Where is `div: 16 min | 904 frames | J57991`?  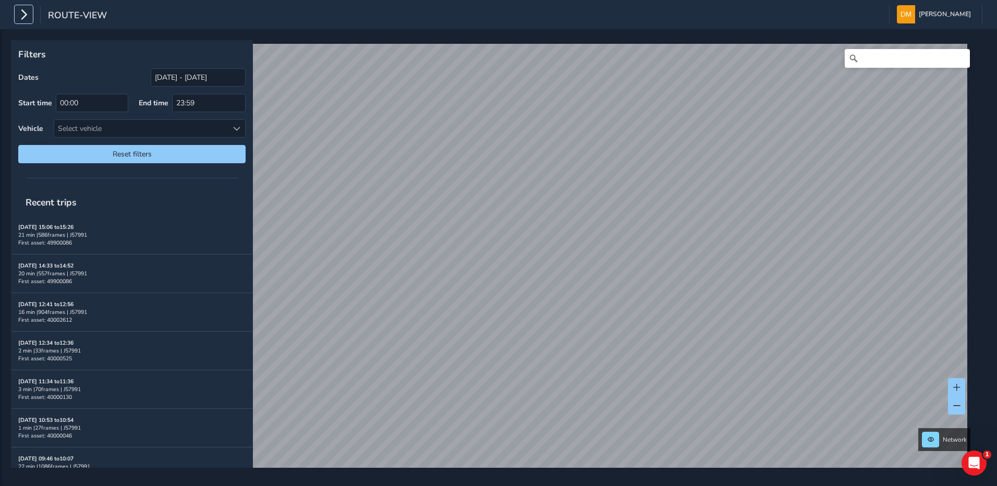 div: 16 min | 904 frames | J57991 is located at coordinates (132, 312).